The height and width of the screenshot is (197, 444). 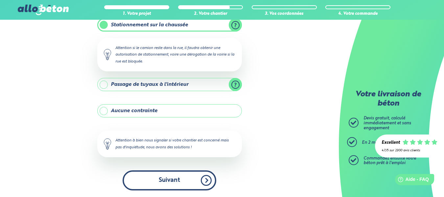 What do you see at coordinates (388, 99) in the screenshot?
I see `p: Votre livraison de béton` at bounding box center [388, 99].